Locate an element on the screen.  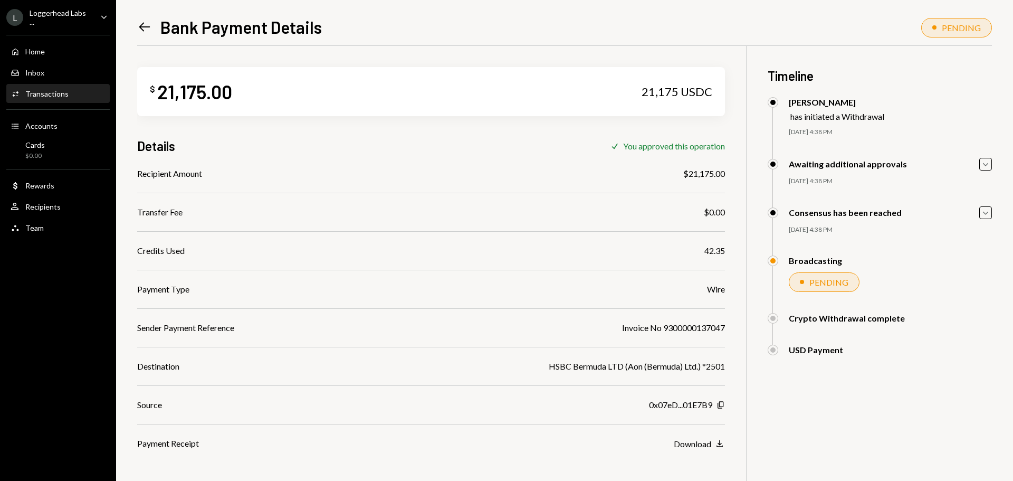
div: You approved this operation is located at coordinates (674, 146).